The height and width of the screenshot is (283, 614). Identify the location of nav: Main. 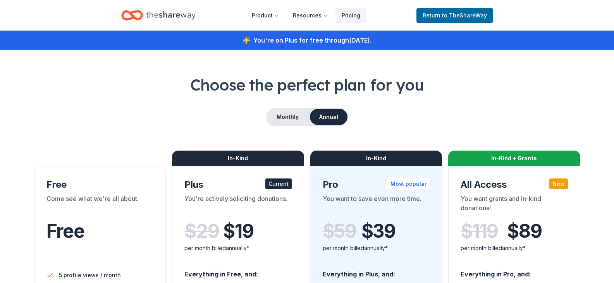
(306, 15).